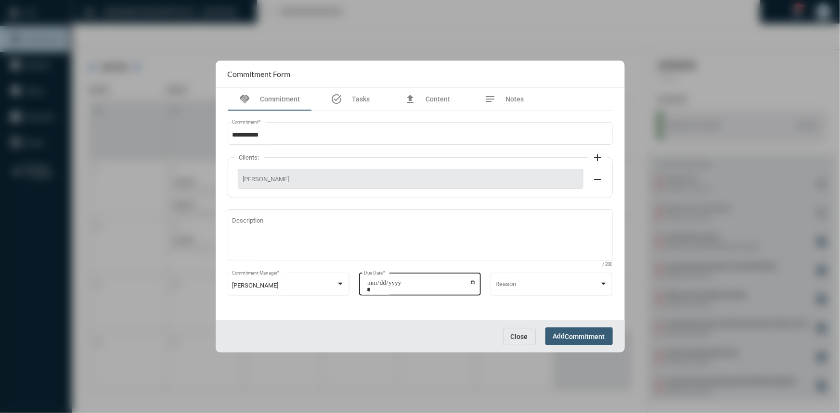 The image size is (840, 413). I want to click on label: Clients:, so click(249, 157).